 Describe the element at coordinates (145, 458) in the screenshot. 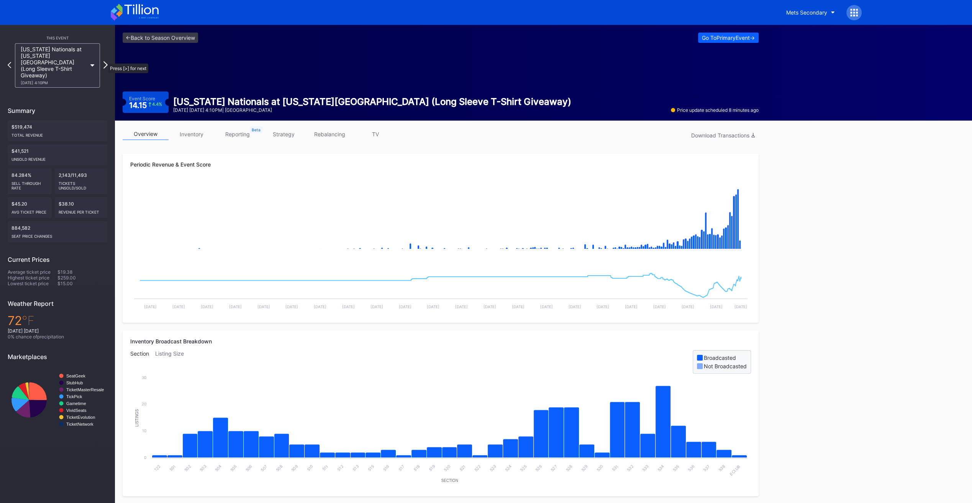

I see `text: 0` at that location.